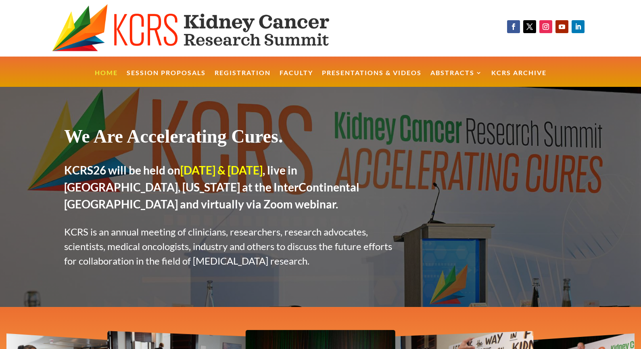 The width and height of the screenshot is (641, 349). Describe the element at coordinates (530, 27) in the screenshot. I see `a: Follow on X` at that location.